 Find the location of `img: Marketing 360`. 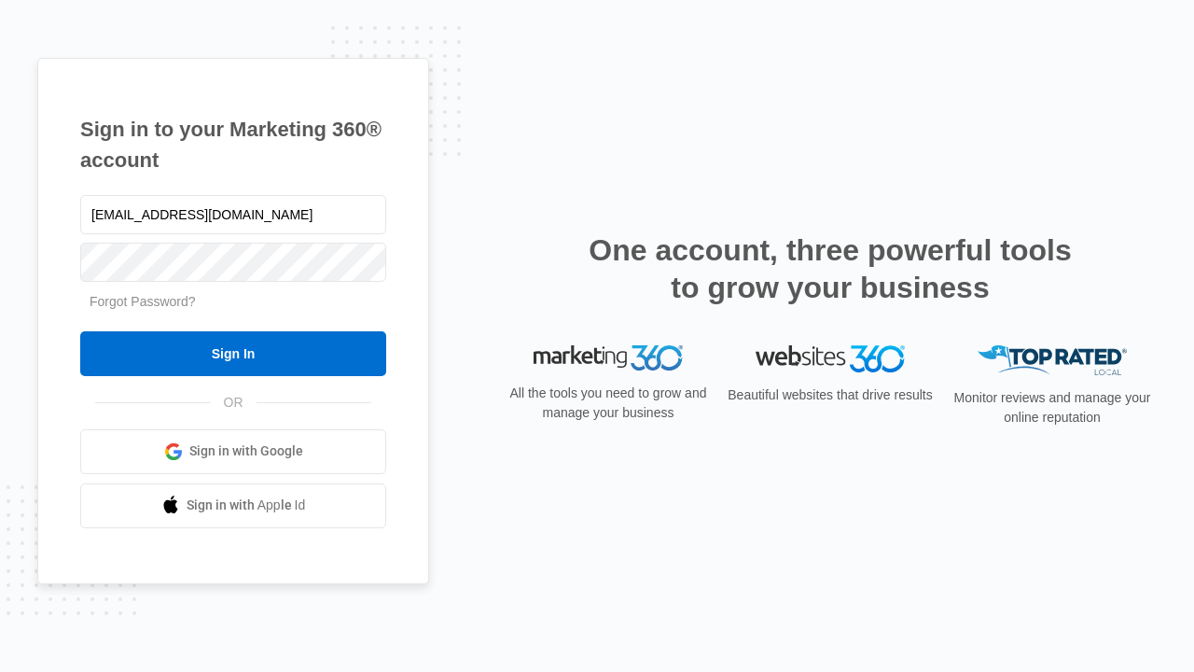

img: Marketing 360 is located at coordinates (608, 358).